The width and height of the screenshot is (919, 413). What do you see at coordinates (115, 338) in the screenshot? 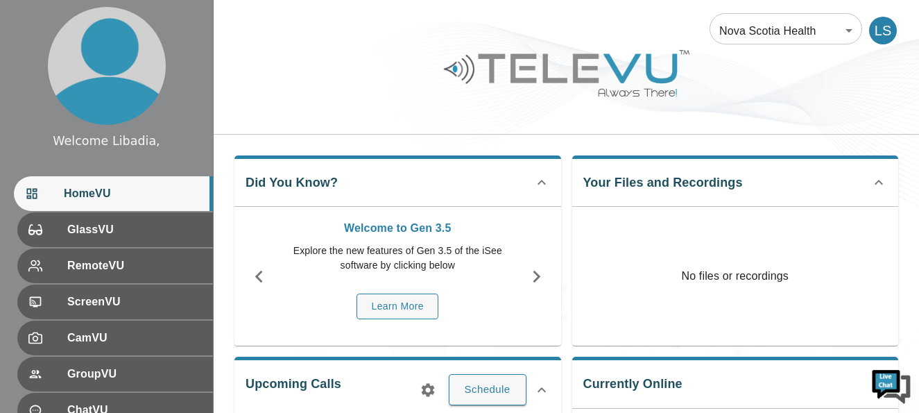
I see `div: CamVU` at bounding box center [115, 338].